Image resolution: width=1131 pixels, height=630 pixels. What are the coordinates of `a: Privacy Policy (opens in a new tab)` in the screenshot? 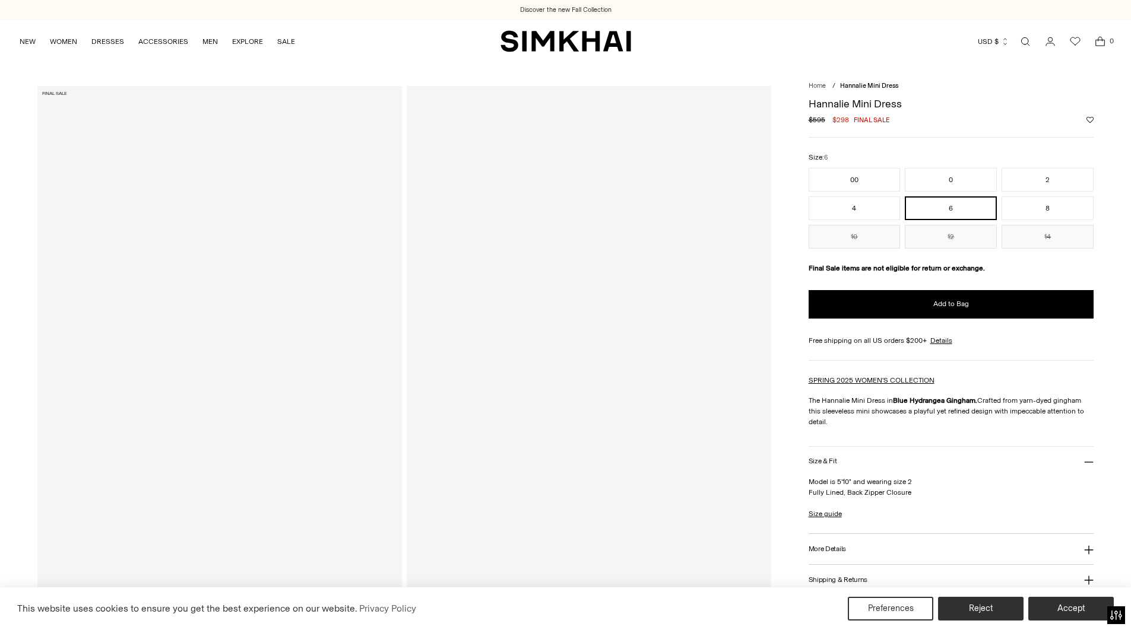 It's located at (388, 609).